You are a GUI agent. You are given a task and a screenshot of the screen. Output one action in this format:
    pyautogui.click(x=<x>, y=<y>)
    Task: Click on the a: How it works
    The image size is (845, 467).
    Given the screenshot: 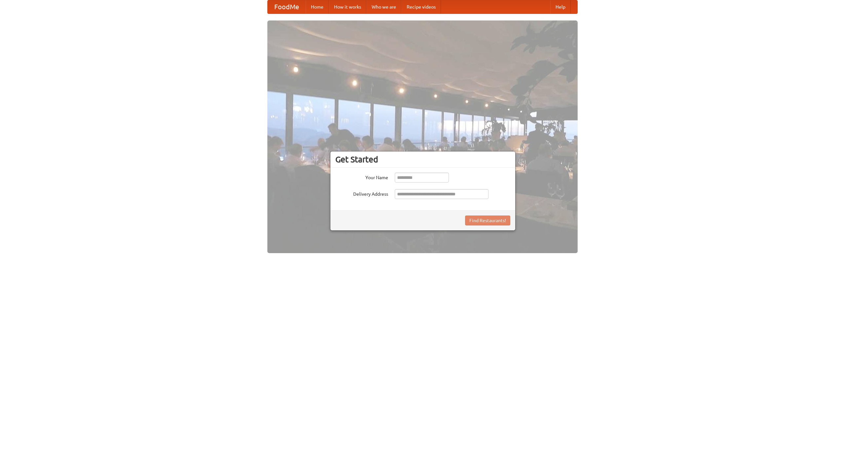 What is the action you would take?
    pyautogui.click(x=347, y=7)
    